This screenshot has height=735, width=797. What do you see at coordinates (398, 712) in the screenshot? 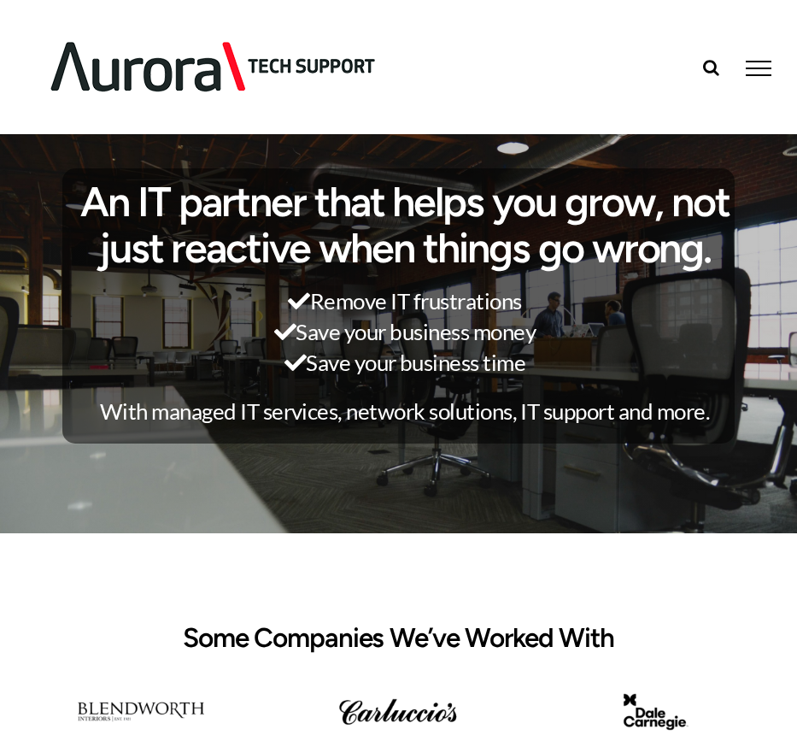
I see `img: itsupport-2` at bounding box center [398, 712].